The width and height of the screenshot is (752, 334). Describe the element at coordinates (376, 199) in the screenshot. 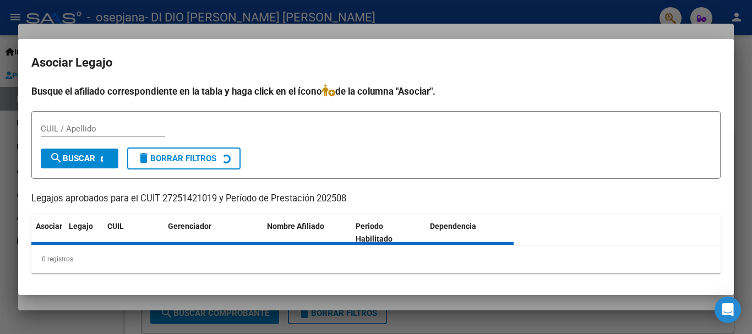

I see `p: Legajos aprobados para el CUIT 27251421019 y Período de Prestación 202508` at that location.